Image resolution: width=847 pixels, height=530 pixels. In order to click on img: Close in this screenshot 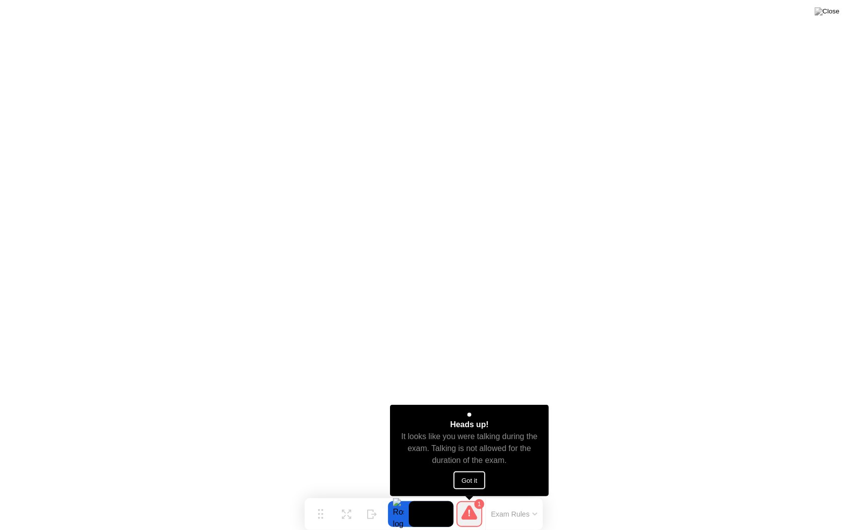, I will do `click(827, 11)`.